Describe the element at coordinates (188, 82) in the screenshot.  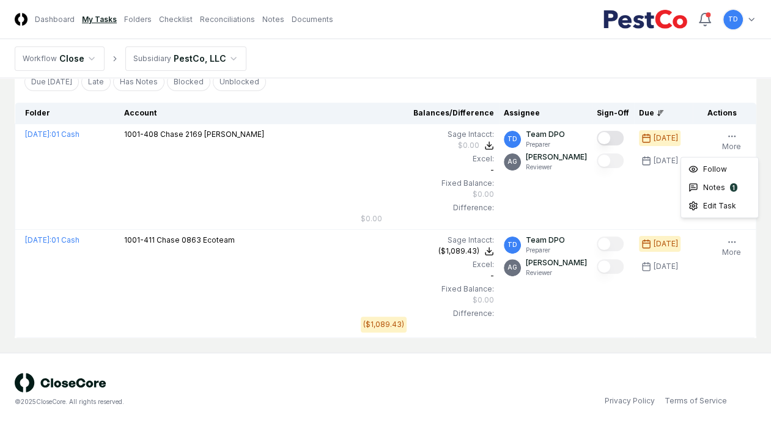
I see `button: Blocked` at that location.